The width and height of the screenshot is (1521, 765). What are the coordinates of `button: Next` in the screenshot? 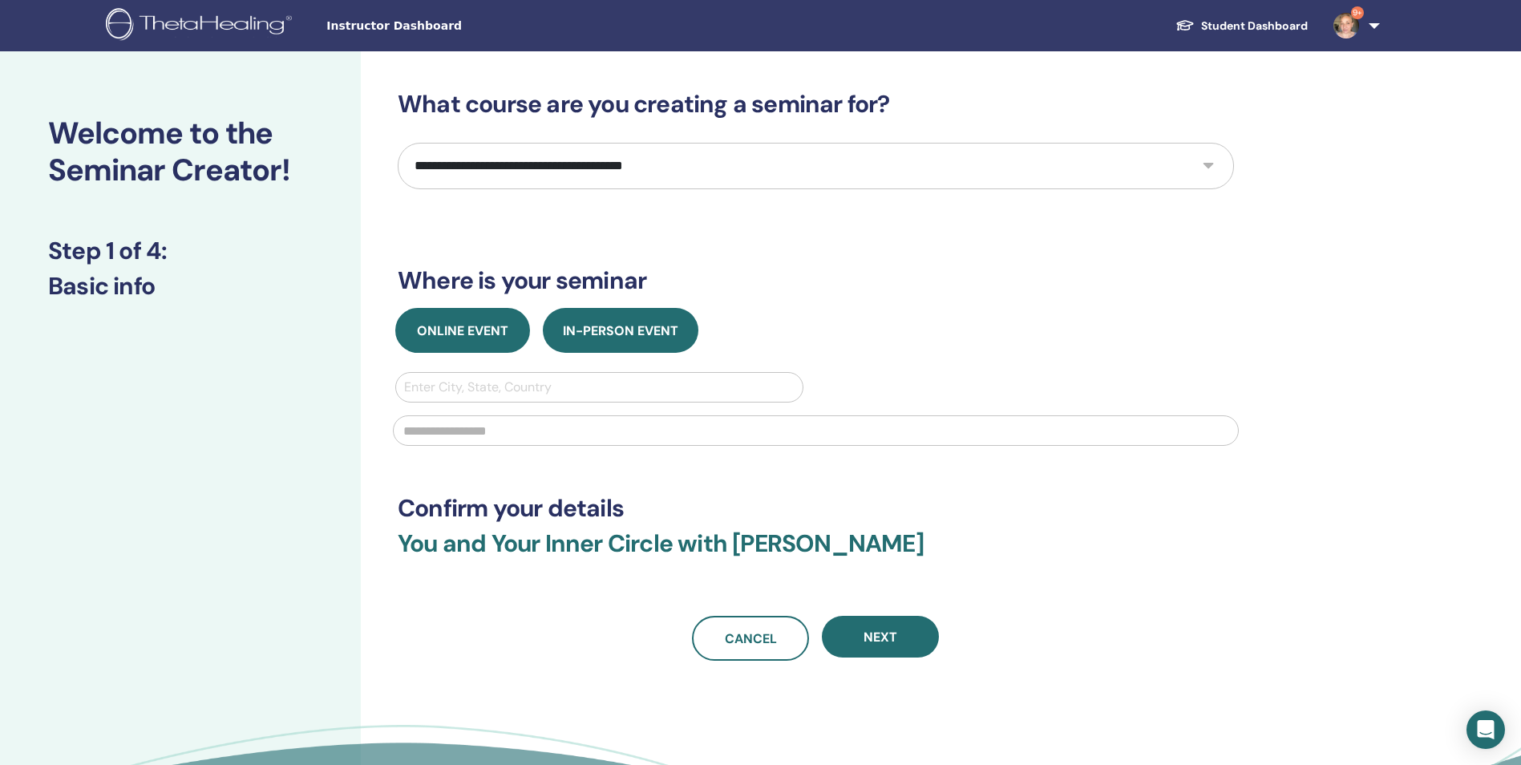 It's located at (881, 637).